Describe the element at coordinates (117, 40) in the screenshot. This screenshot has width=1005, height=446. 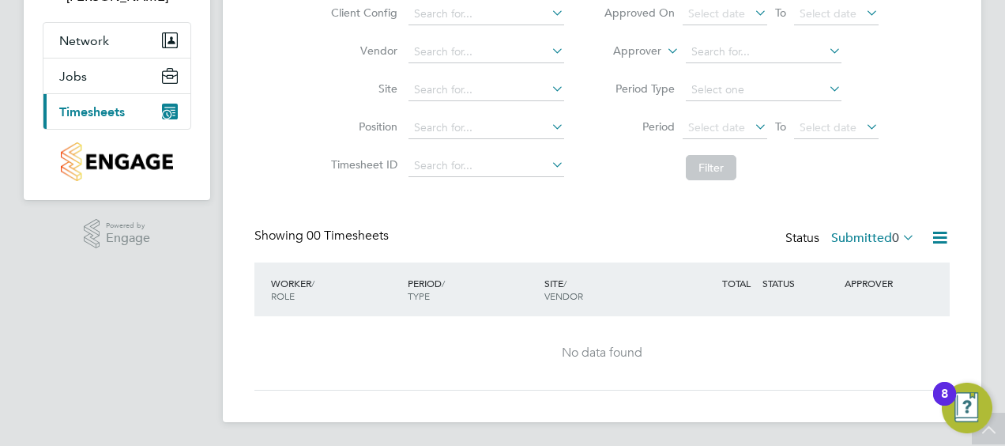
I see `button: Network` at that location.